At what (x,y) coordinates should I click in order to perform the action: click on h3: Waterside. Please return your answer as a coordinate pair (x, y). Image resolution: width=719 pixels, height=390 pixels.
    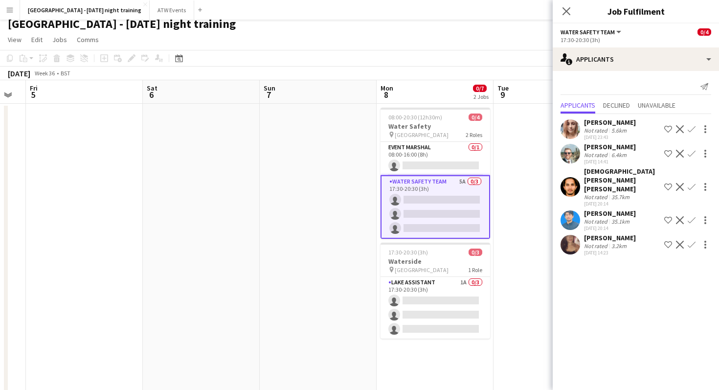
    Looking at the image, I should click on (435, 261).